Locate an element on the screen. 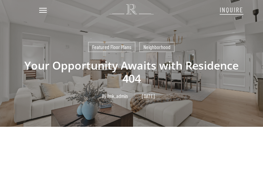 The height and width of the screenshot is (169, 263). a: fmk_admin is located at coordinates (117, 96).